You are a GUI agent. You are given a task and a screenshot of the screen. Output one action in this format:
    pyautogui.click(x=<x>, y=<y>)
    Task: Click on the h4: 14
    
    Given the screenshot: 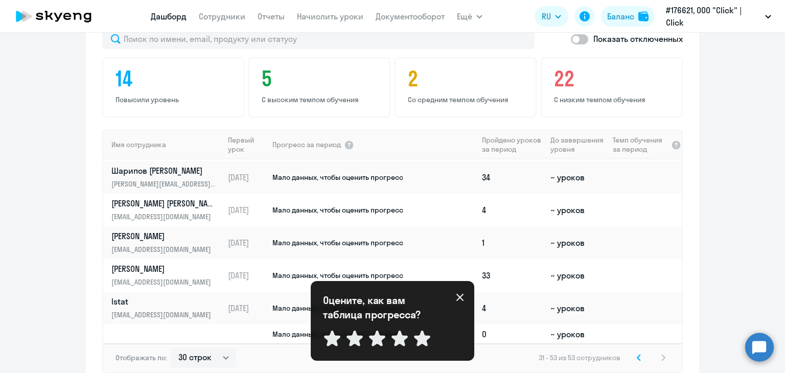 What is the action you would take?
    pyautogui.click(x=175, y=79)
    